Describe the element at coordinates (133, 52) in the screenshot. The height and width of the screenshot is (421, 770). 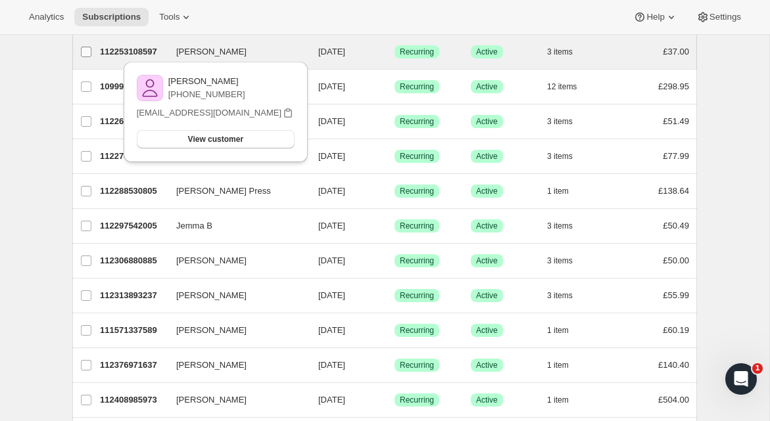
I see `p: 112253108597` at that location.